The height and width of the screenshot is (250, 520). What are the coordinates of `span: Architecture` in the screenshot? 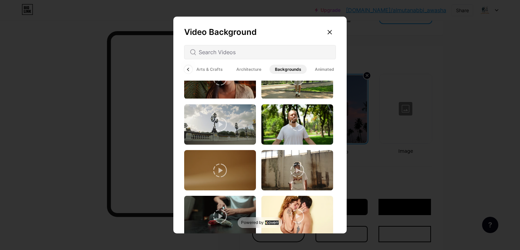 It's located at (249, 69).